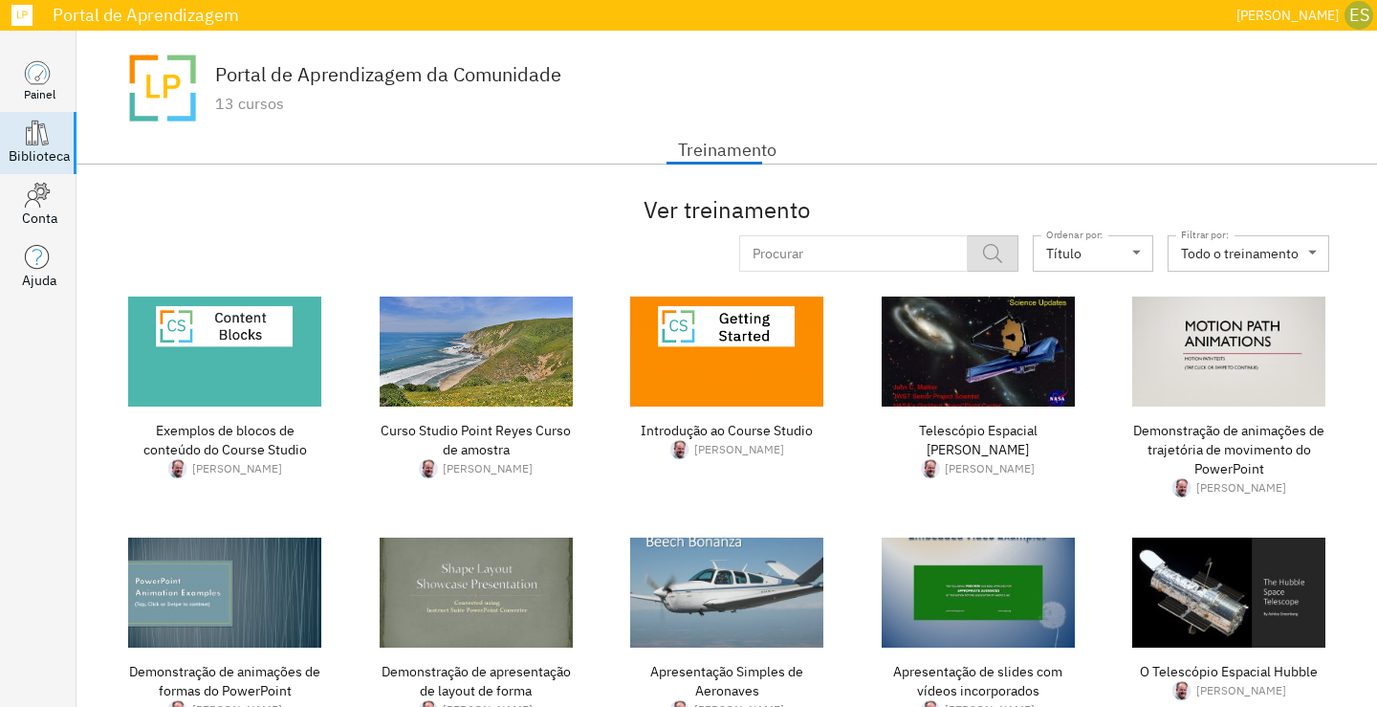 The height and width of the screenshot is (707, 1377). Describe the element at coordinates (39, 280) in the screenshot. I see `font: Ajuda` at that location.